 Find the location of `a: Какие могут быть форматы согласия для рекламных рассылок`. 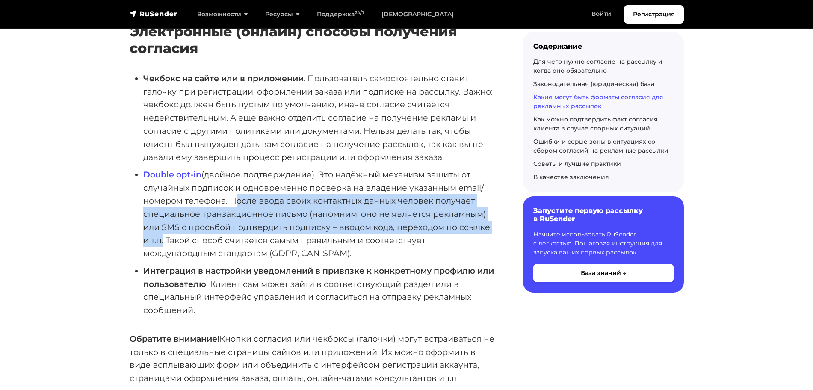

a: Какие могут быть форматы согласия для рекламных рассылок is located at coordinates (598, 101).